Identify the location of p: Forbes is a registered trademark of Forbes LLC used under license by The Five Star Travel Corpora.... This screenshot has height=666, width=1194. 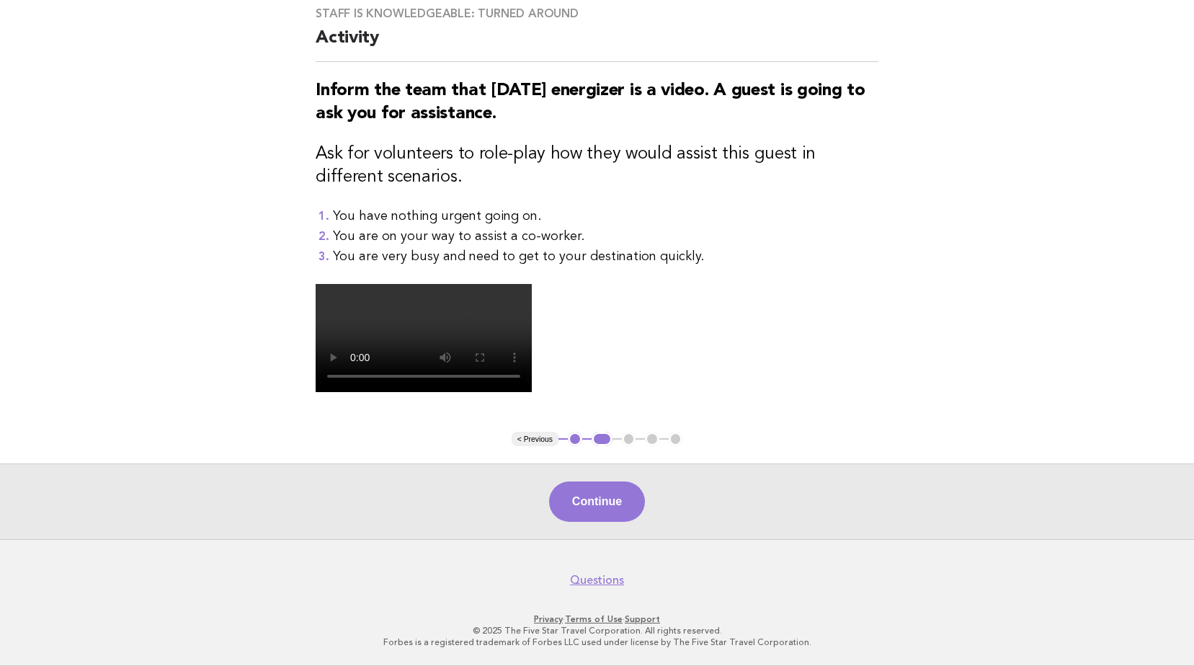
(597, 642).